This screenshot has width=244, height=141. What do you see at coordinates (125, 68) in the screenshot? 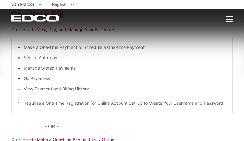
I see `li: Manage Stored Payments` at bounding box center [125, 68].